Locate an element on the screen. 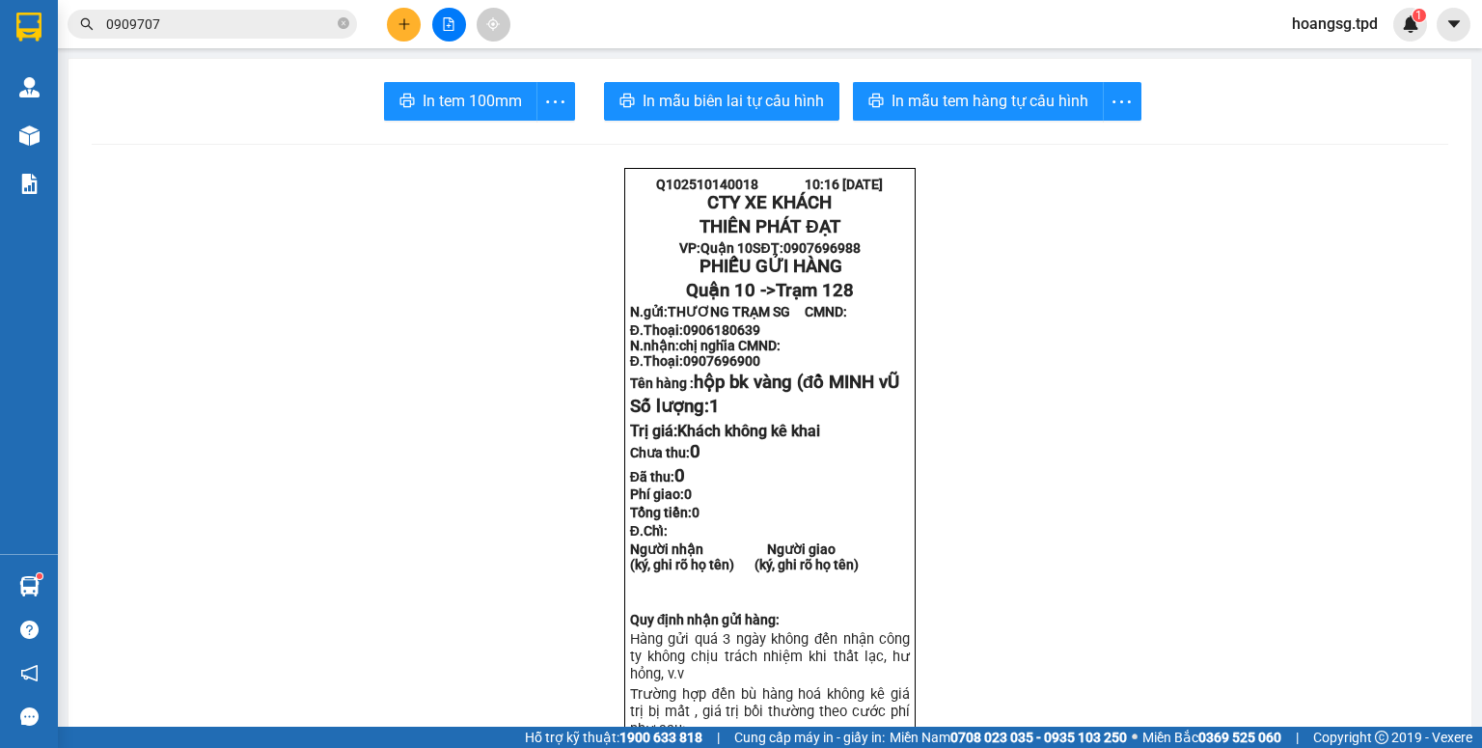 The width and height of the screenshot is (1482, 748). button: printerIn tem 100mm is located at coordinates (460, 101).